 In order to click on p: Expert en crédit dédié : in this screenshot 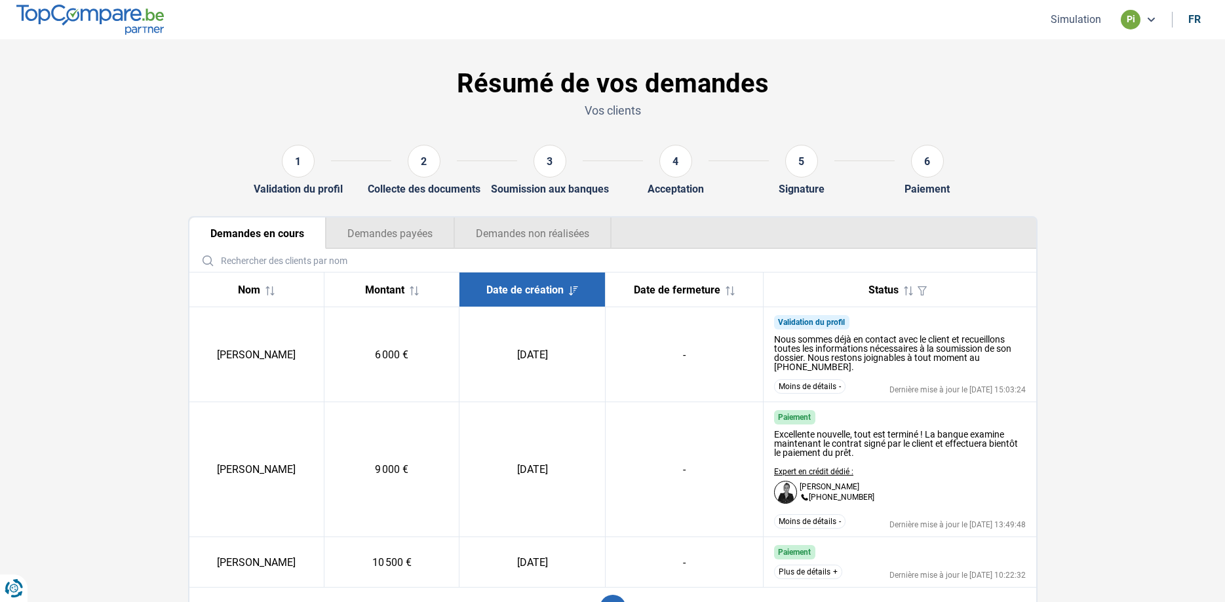, I will do `click(824, 472)`.